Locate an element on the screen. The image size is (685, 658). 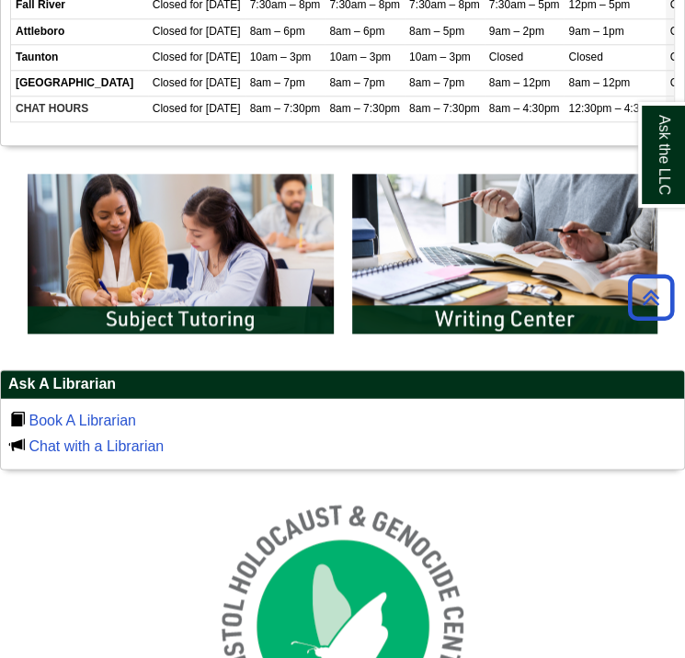
h2: Ask A Librarian is located at coordinates (342, 384).